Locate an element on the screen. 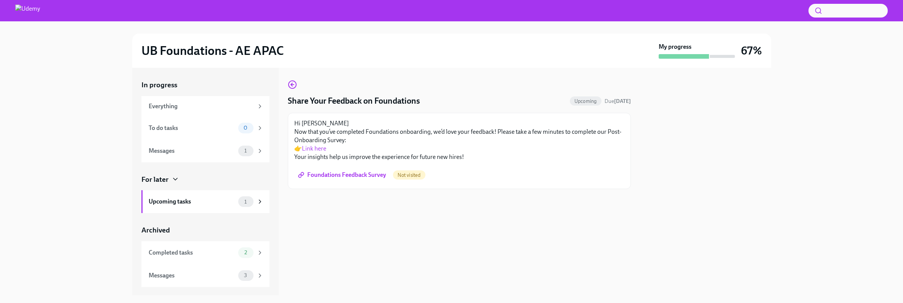 The height and width of the screenshot is (303, 903). a: For later is located at coordinates (206, 180).